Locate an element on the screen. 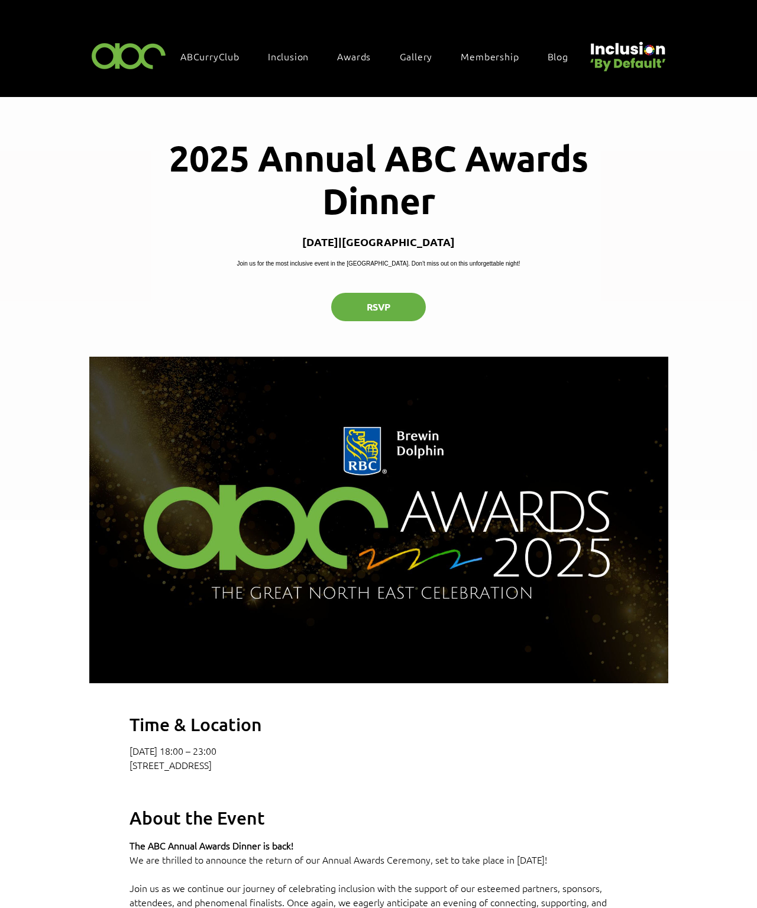 The height and width of the screenshot is (908, 757). div: Inclusion is located at coordinates (294, 56).